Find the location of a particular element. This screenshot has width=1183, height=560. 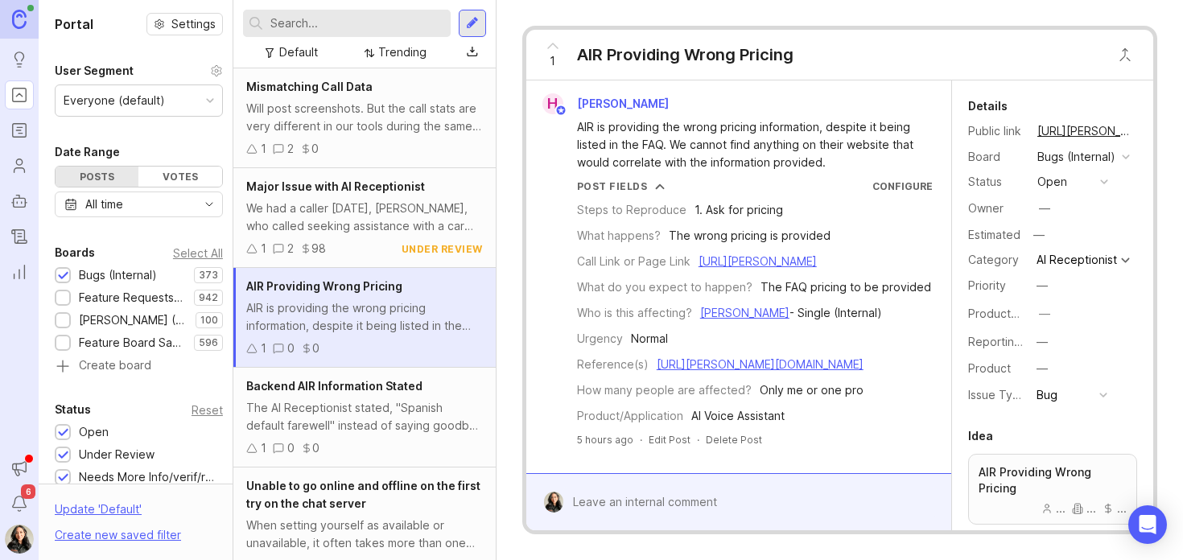

div: Estimated is located at coordinates (994, 235).